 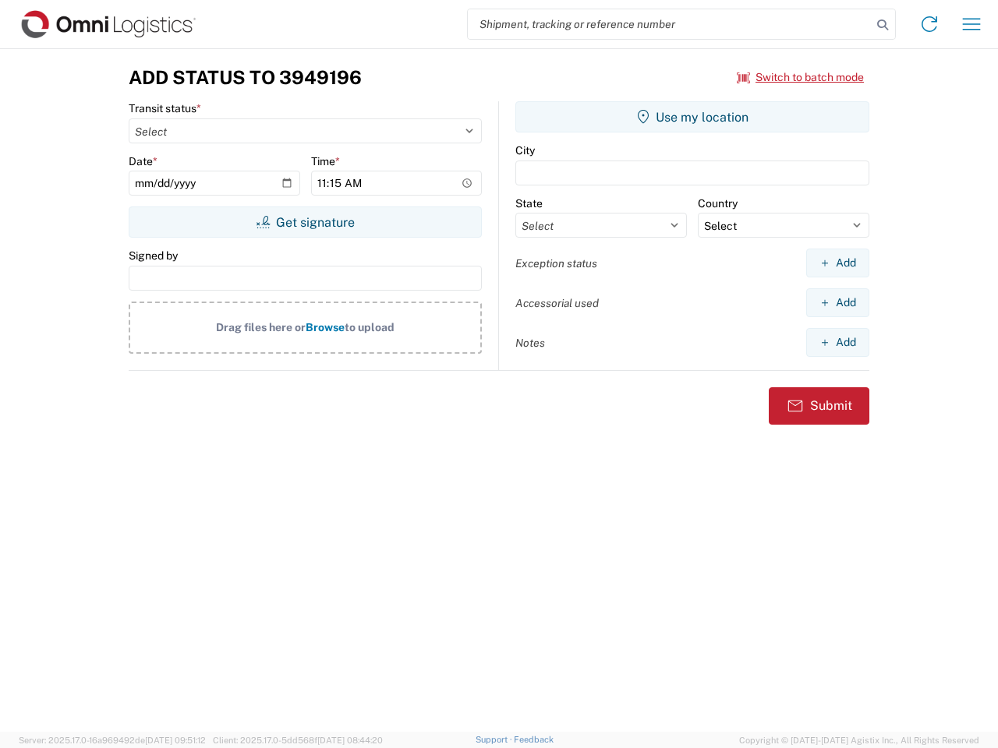 What do you see at coordinates (245, 77) in the screenshot?
I see `h3: Add Status to 3949196` at bounding box center [245, 77].